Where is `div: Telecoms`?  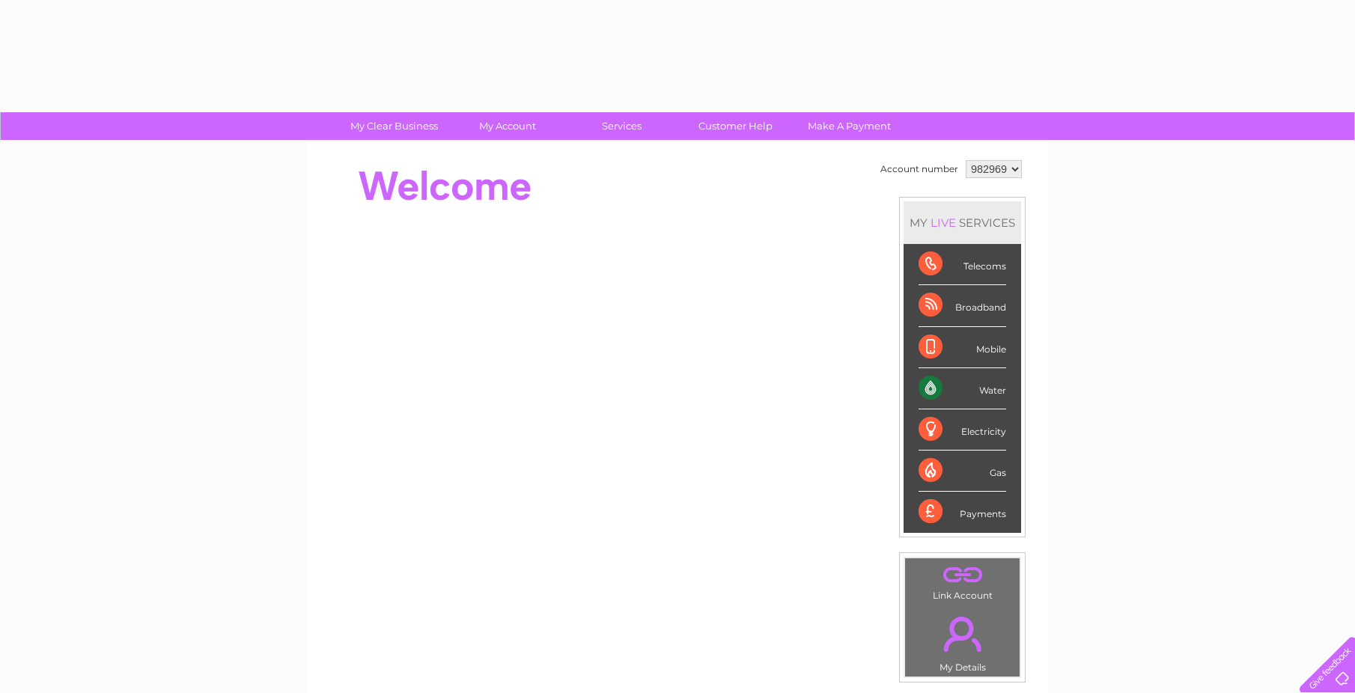 div: Telecoms is located at coordinates (962, 264).